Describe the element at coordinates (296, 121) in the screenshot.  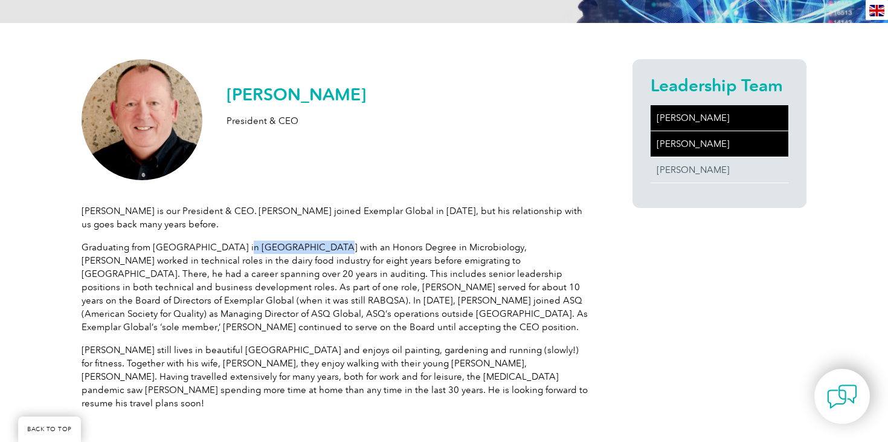
I see `p: President & CEO` at that location.